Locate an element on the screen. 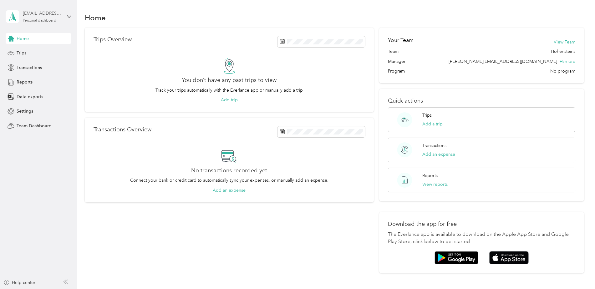  p: Transactions Overview is located at coordinates (122, 130).